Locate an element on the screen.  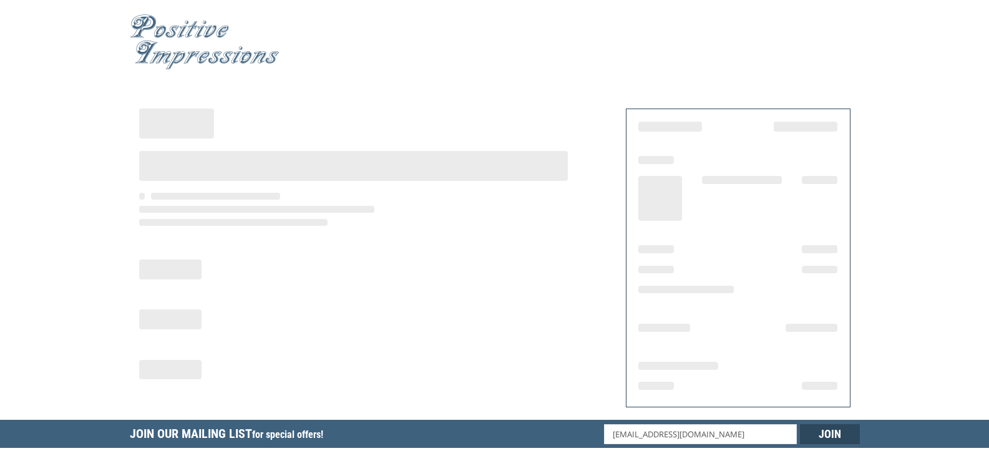
h5: Join Our Mailing List is located at coordinates (230, 436).